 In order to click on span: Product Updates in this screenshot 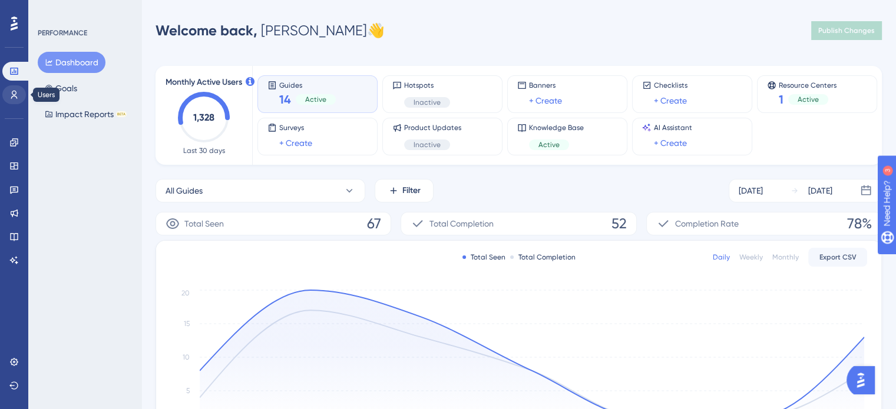, I will do `click(432, 128)`.